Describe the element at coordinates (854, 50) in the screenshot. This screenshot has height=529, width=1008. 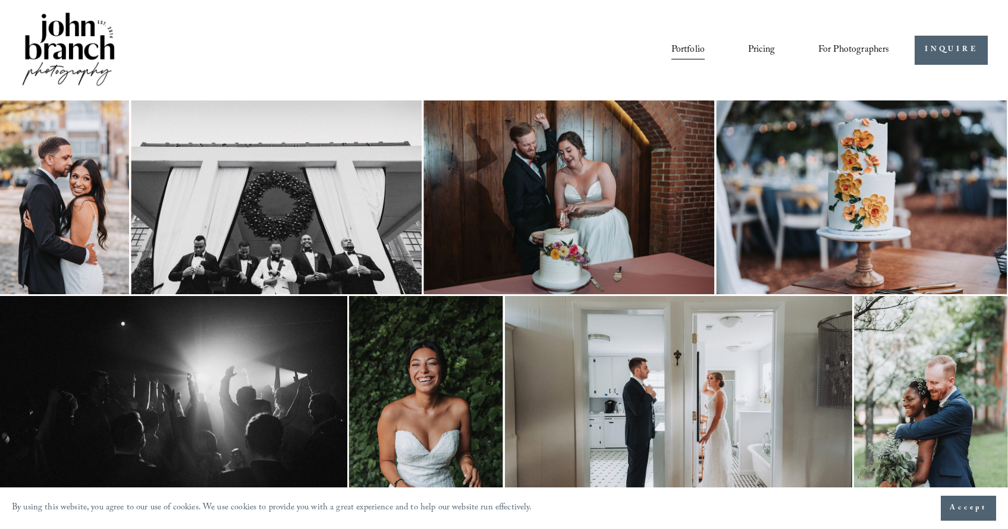
I see `span: For Photographers` at that location.